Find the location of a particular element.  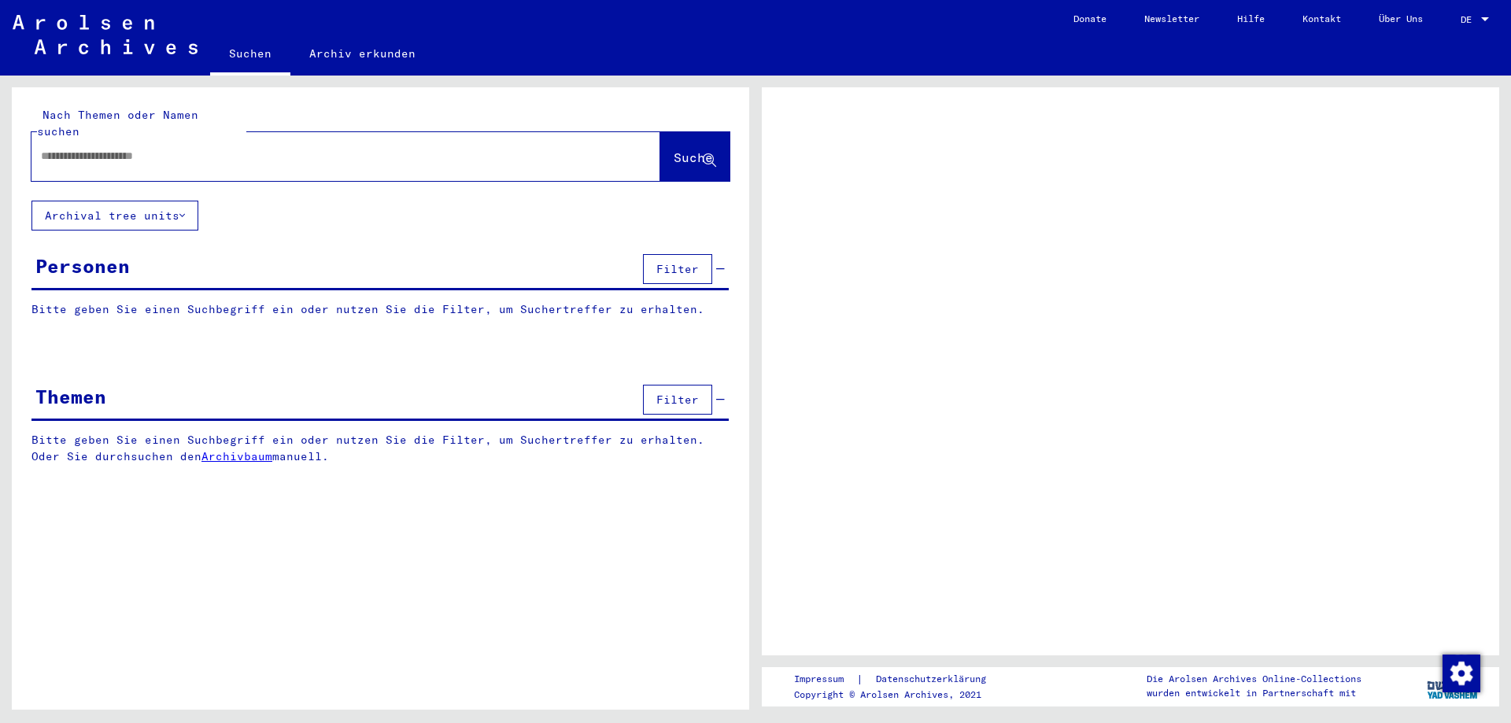

a: Datenschutzerklärung is located at coordinates (934, 679).